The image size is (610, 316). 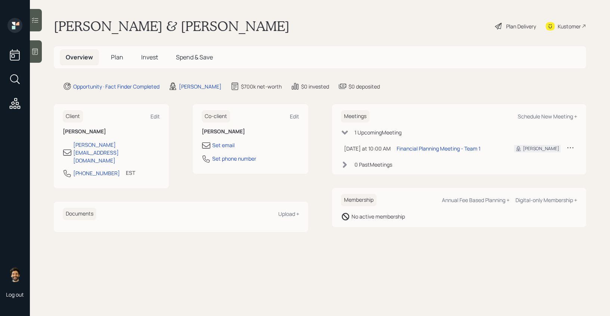 What do you see at coordinates (234, 158) in the screenshot?
I see `div: Set phone number` at bounding box center [234, 158].